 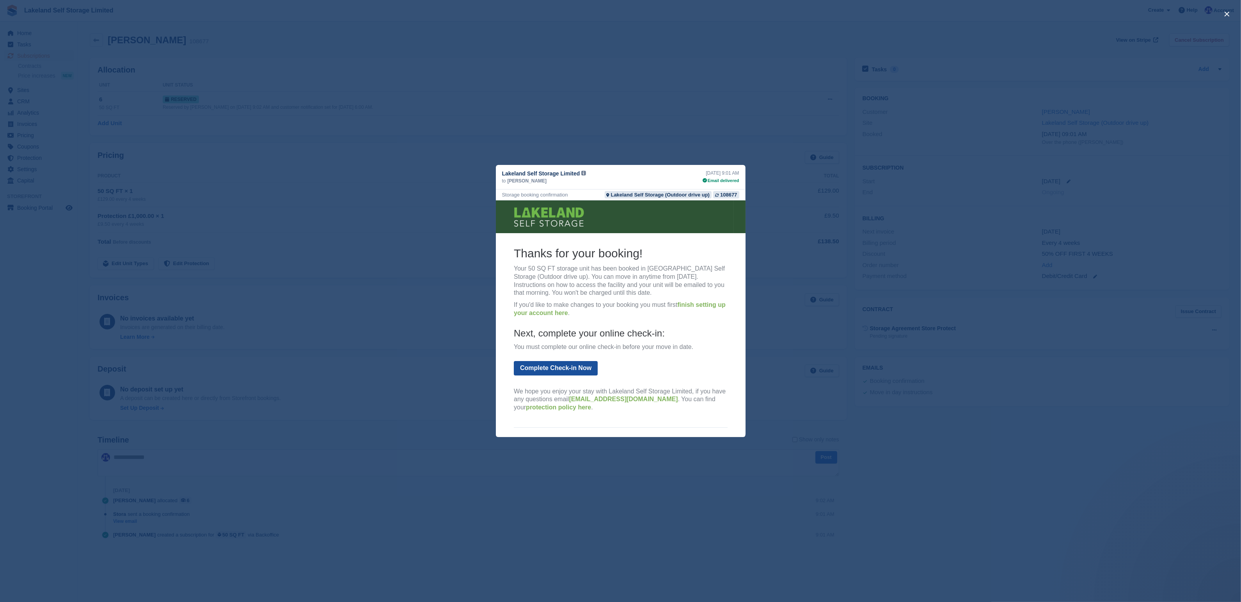 I want to click on a: Lakeland Self Storage (Outdoor drive up), so click(x=658, y=195).